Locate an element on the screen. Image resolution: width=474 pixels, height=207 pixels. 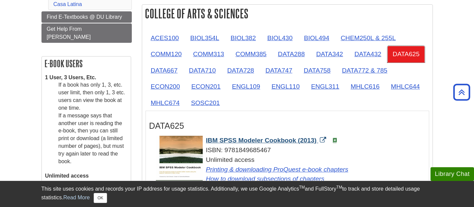
a: ACES100 is located at coordinates (165, 38).